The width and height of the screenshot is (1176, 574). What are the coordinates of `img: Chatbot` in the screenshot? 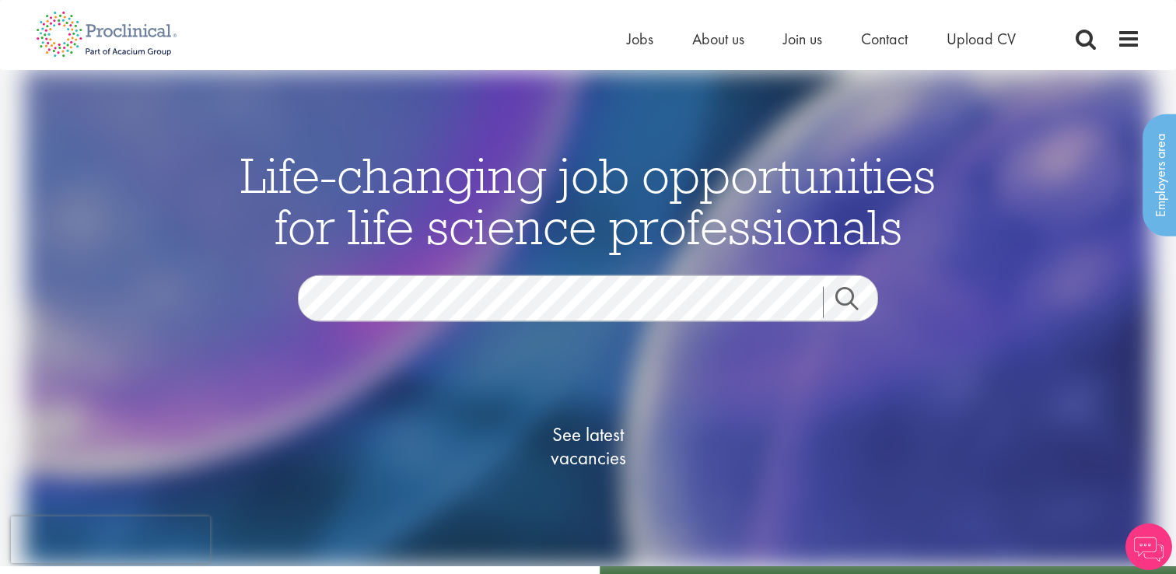 It's located at (1148, 547).